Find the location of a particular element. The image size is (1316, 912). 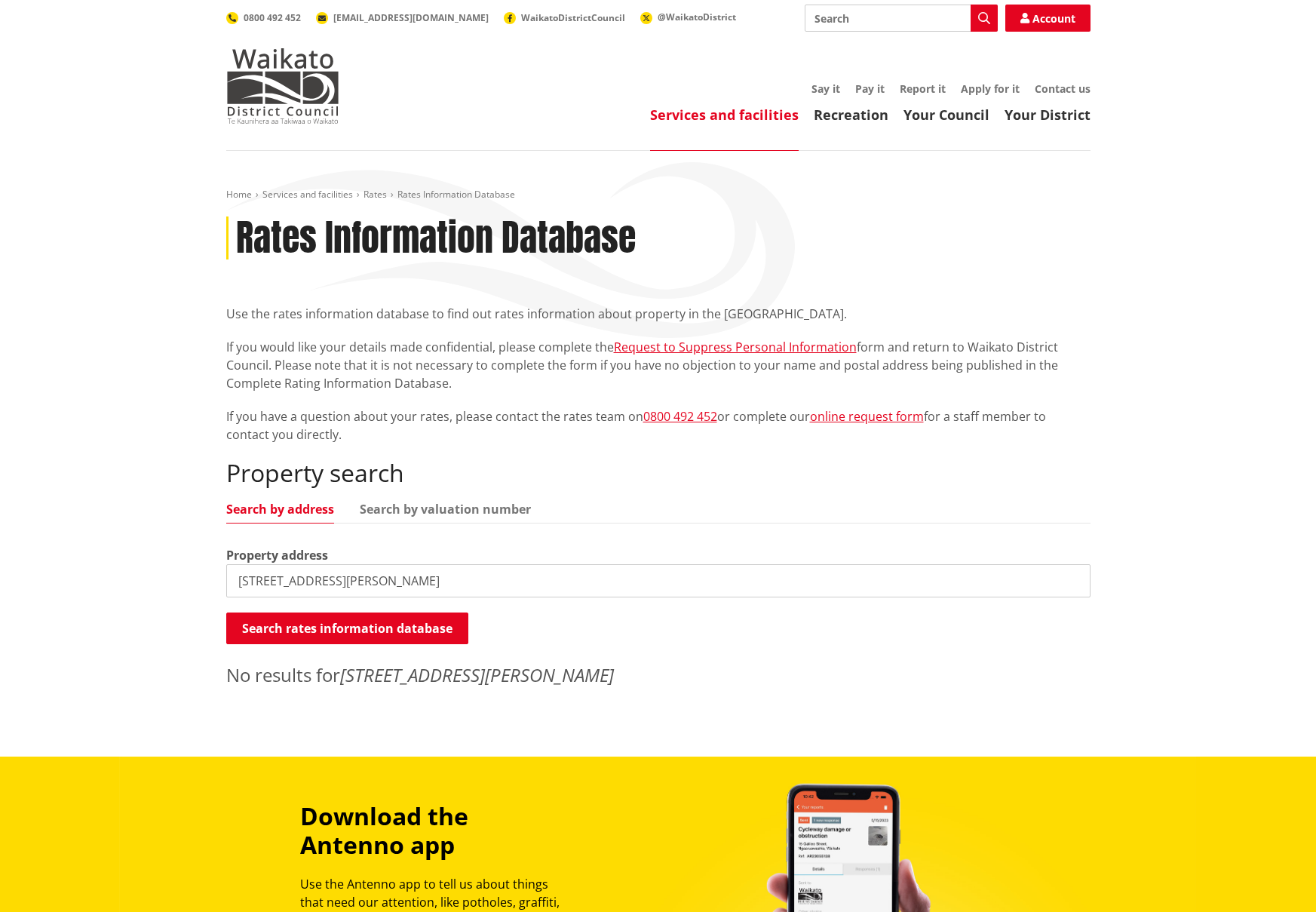

button: Search rates information database is located at coordinates (347, 628).